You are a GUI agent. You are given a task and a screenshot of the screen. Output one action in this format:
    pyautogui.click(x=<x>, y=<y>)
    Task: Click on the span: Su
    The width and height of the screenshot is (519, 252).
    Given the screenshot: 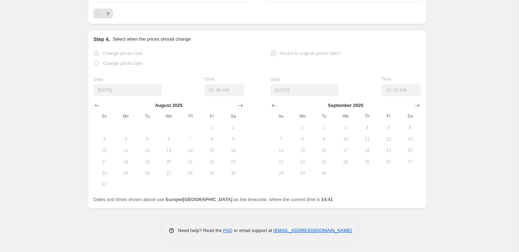 What is the action you would take?
    pyautogui.click(x=281, y=116)
    